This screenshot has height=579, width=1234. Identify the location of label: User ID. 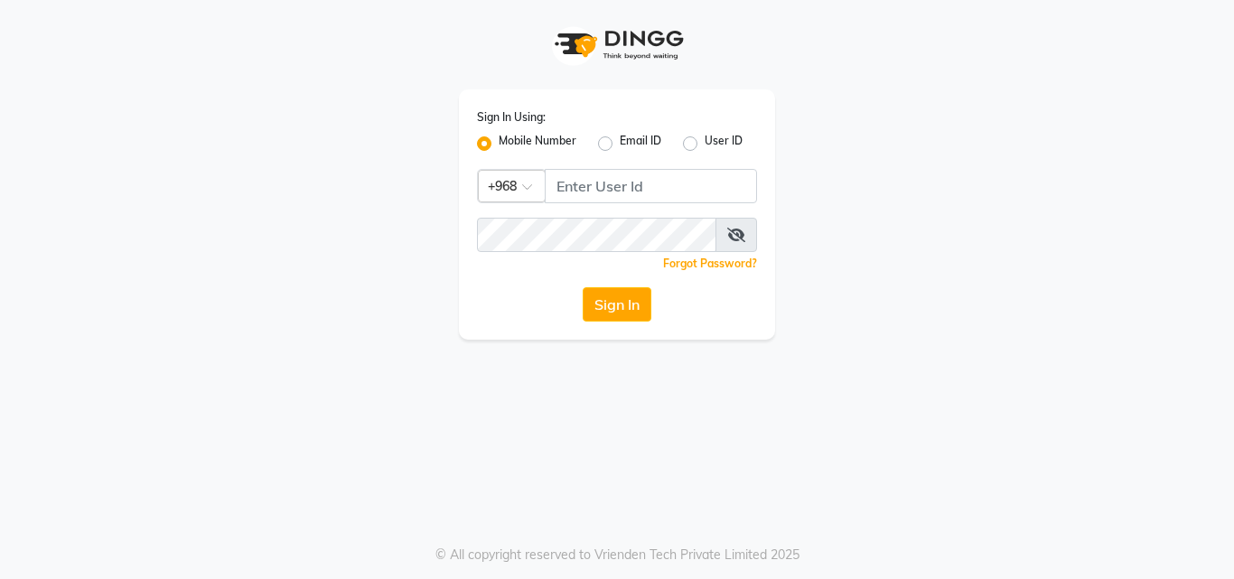
(724, 144).